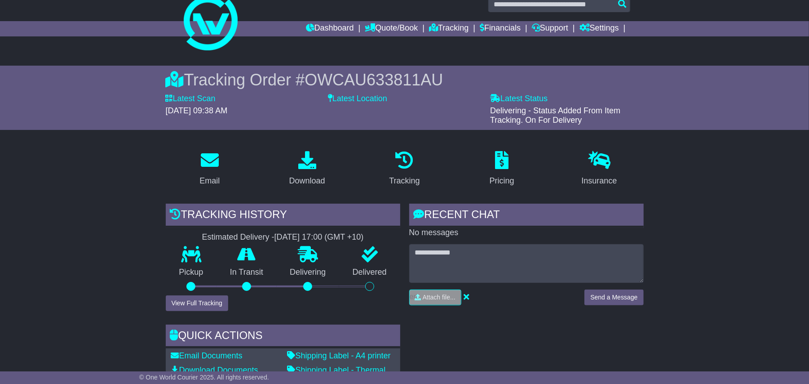 This screenshot has height=384, width=809. What do you see at coordinates (599, 181) in the screenshot?
I see `div: Insurance` at bounding box center [599, 181].